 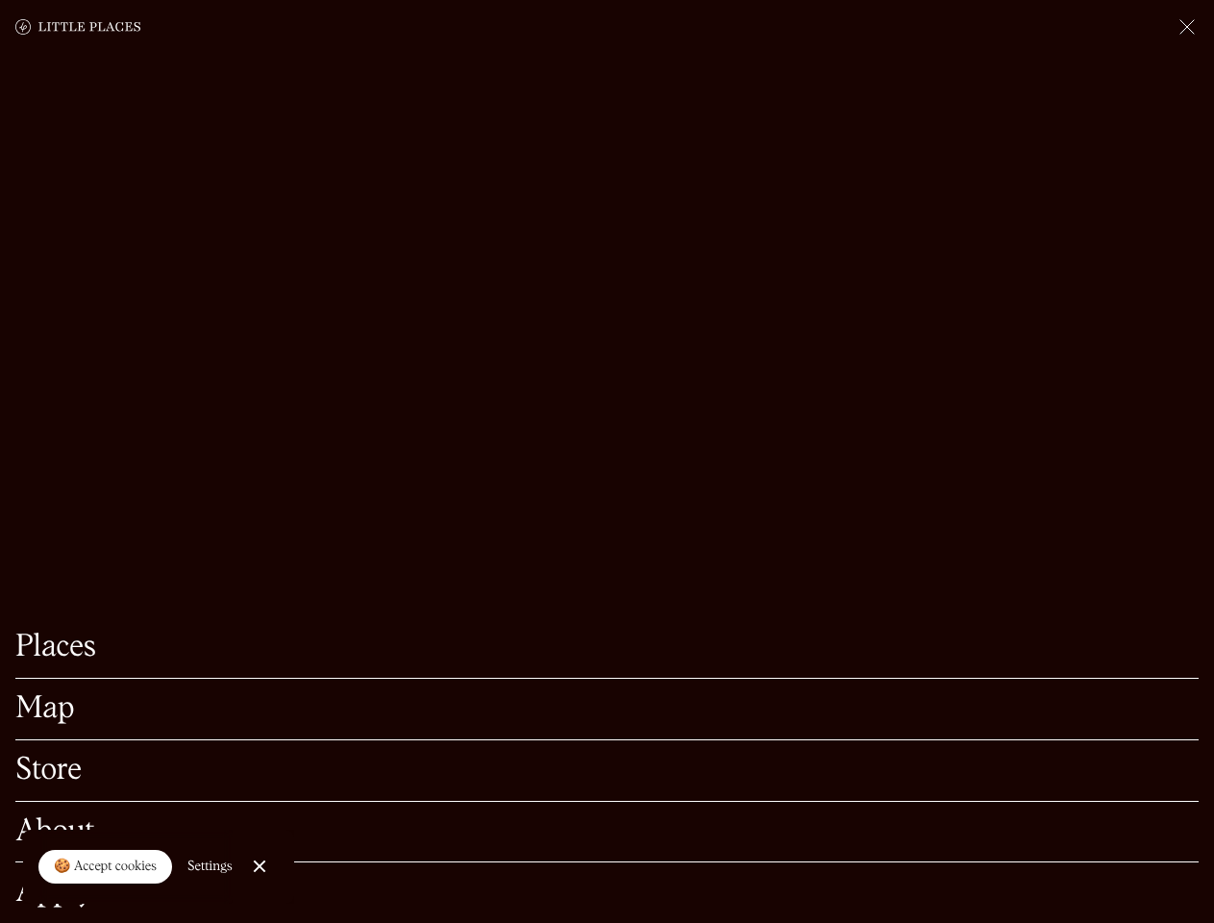 What do you see at coordinates (607, 831) in the screenshot?
I see `a: About` at bounding box center [607, 831].